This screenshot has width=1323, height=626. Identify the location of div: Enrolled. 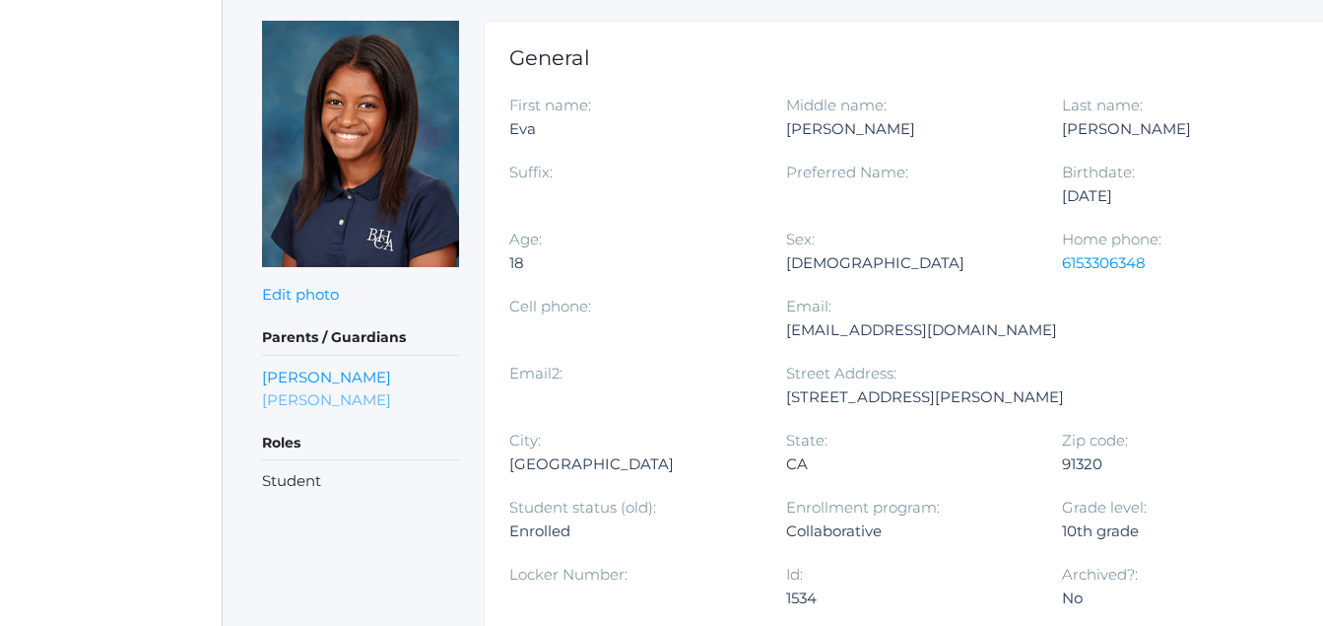
(633, 531).